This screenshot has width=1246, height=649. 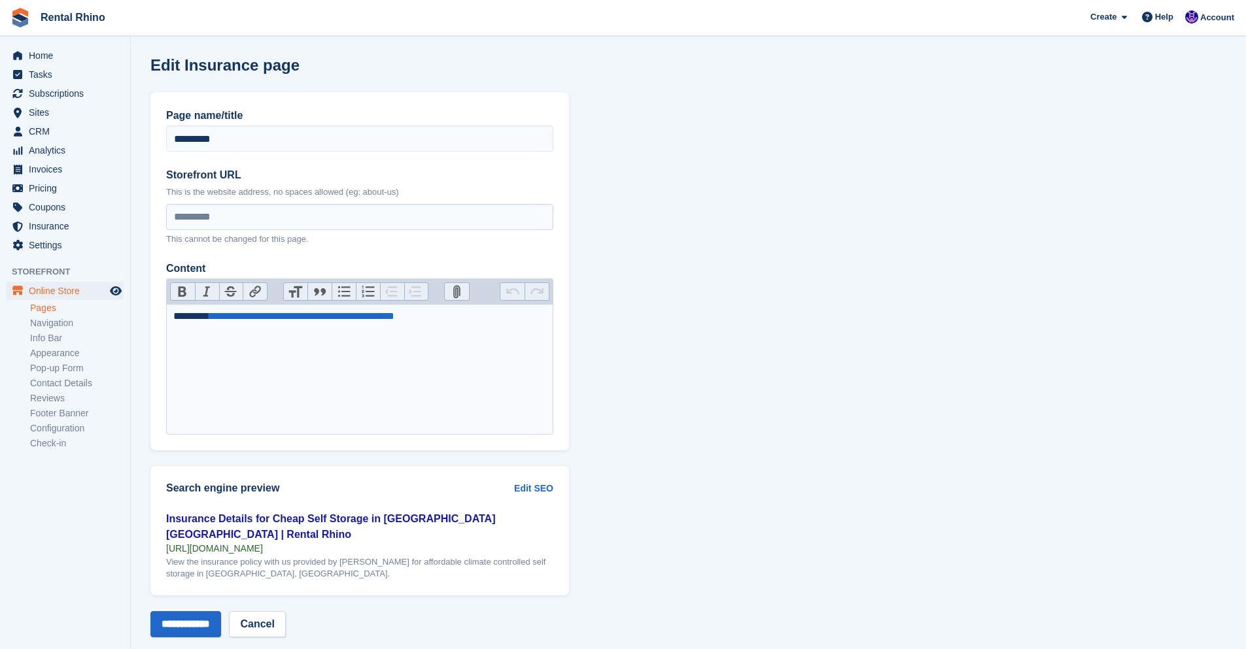 What do you see at coordinates (1191, 17) in the screenshot?
I see `img: Ari Kolas` at bounding box center [1191, 17].